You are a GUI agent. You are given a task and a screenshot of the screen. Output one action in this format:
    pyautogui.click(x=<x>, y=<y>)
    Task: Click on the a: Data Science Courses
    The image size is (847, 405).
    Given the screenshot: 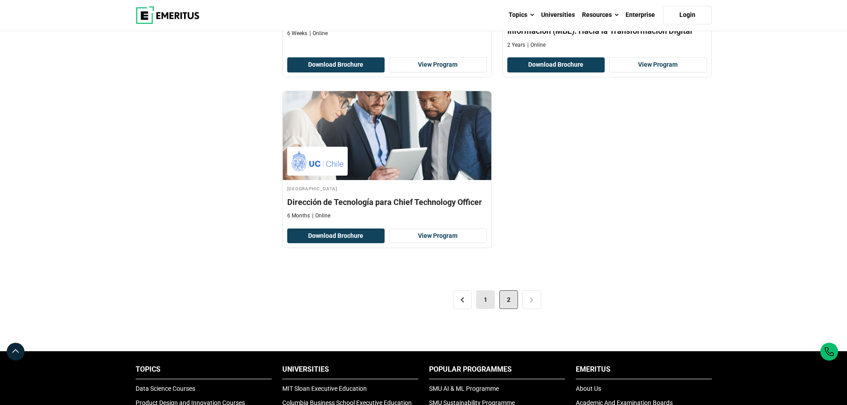 What is the action you would take?
    pyautogui.click(x=165, y=388)
    